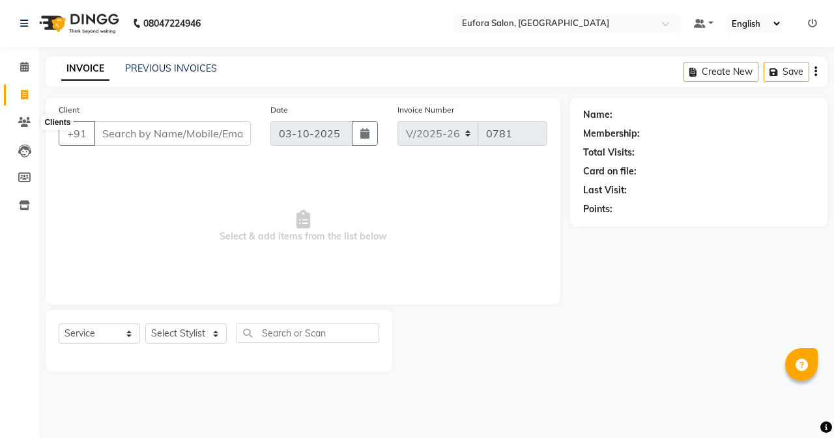 The image size is (834, 438). What do you see at coordinates (425, 110) in the screenshot?
I see `label: Invoice Number` at bounding box center [425, 110].